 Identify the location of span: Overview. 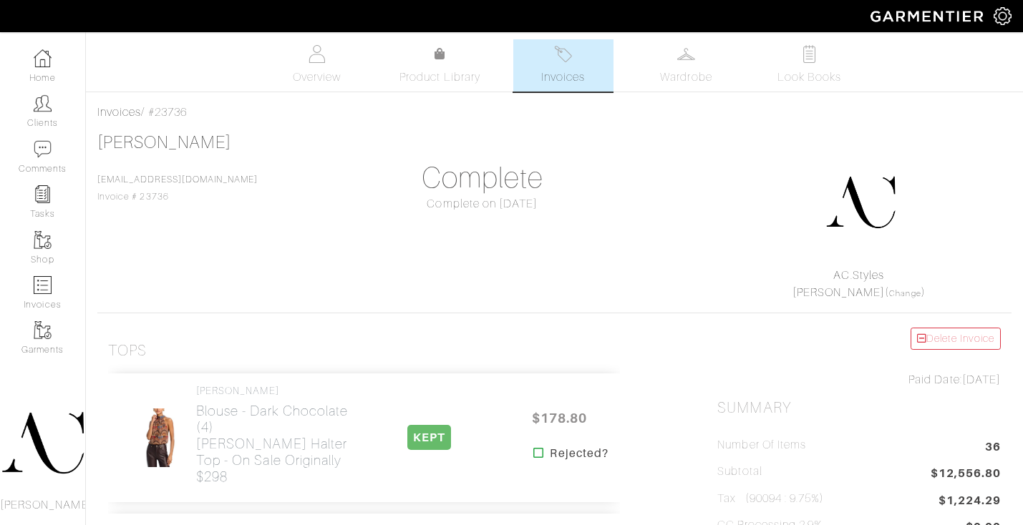
(316, 77).